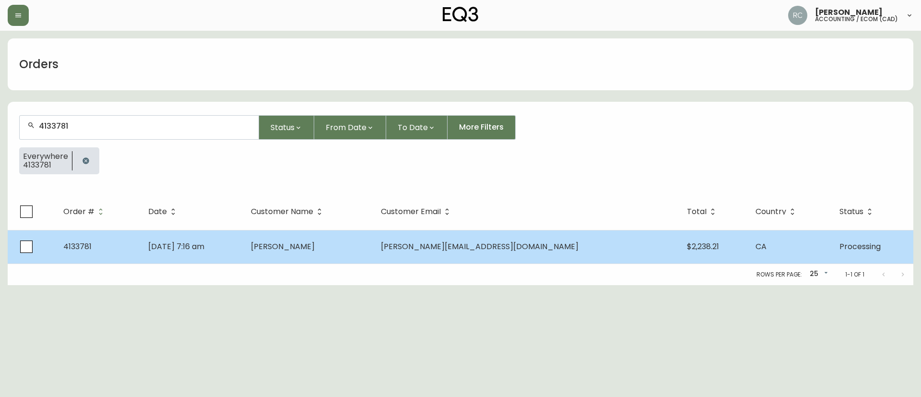  Describe the element at coordinates (417, 127) in the screenshot. I see `button: To Date` at that location.